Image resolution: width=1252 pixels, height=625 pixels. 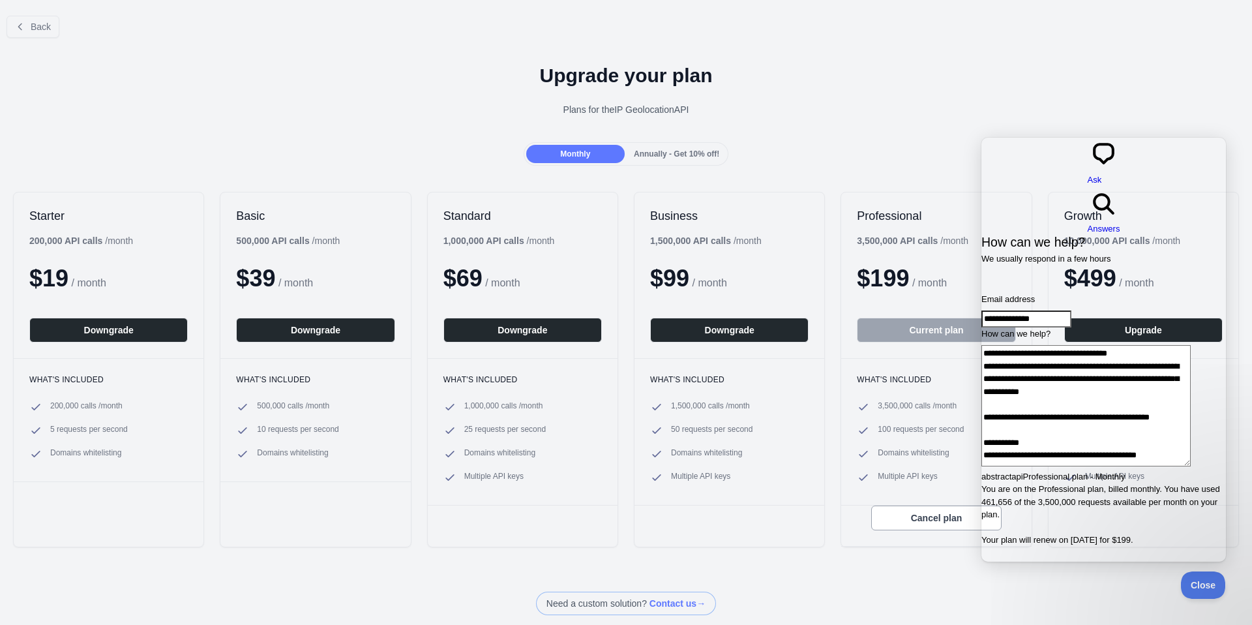 I want to click on span: Answers, so click(x=123, y=91).